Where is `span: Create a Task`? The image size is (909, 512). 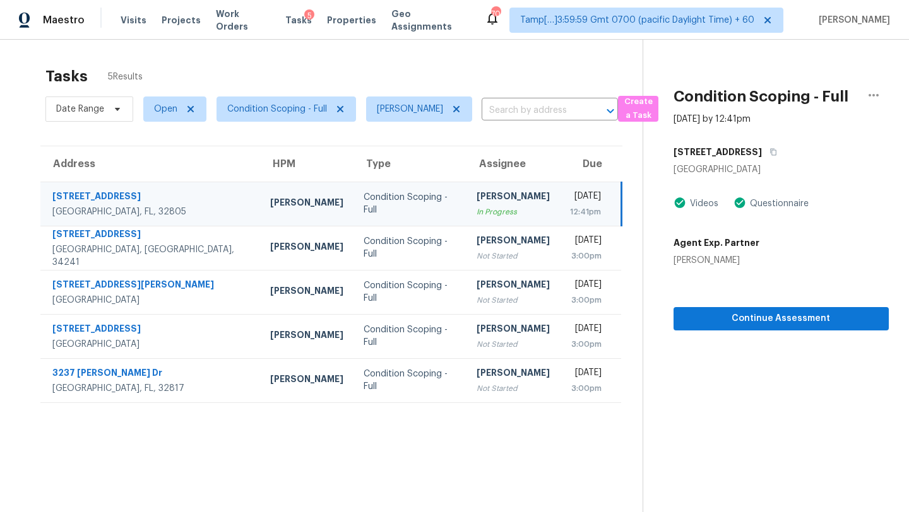
span: Create a Task is located at coordinates (638, 109).